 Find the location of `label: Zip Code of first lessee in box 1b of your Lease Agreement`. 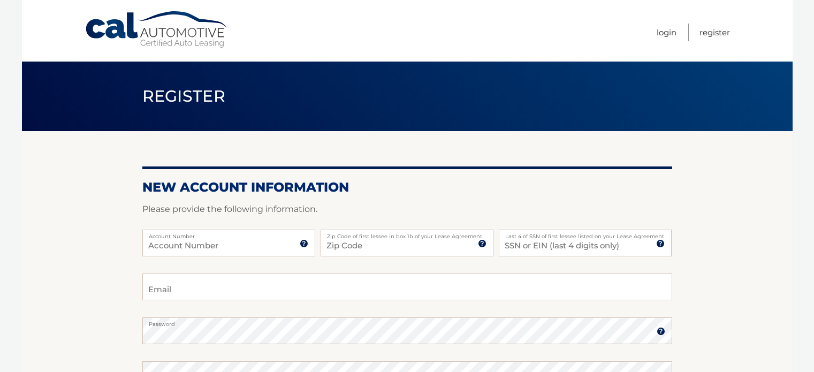

label: Zip Code of first lessee in box 1b of your Lease Agreement is located at coordinates (407, 234).